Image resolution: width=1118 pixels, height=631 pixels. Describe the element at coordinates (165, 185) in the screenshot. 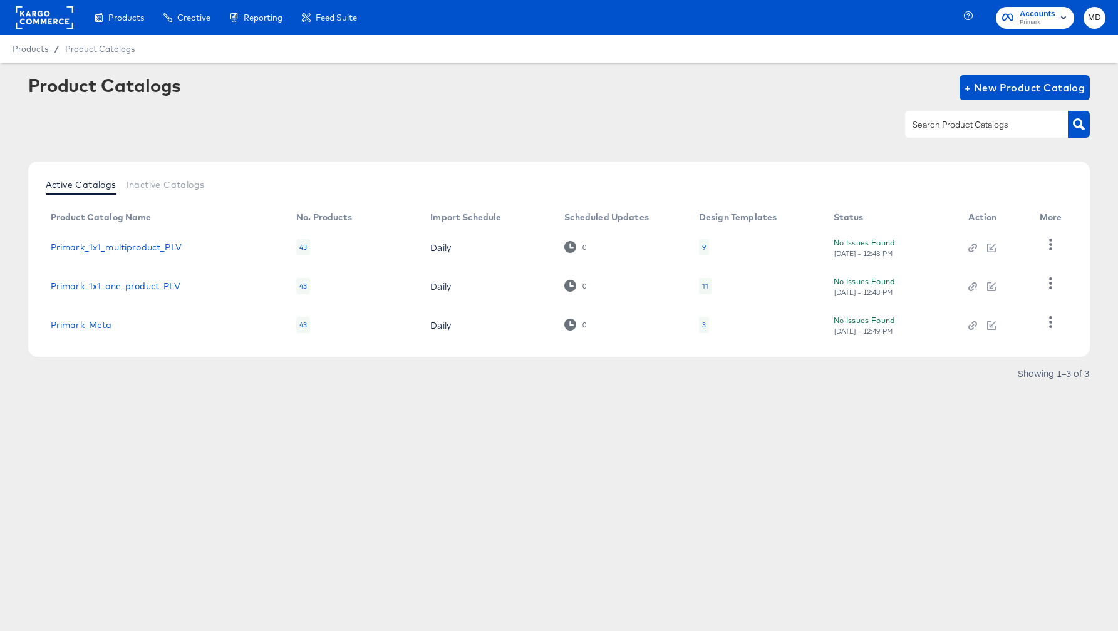

I see `span: Inactive Catalogs` at that location.